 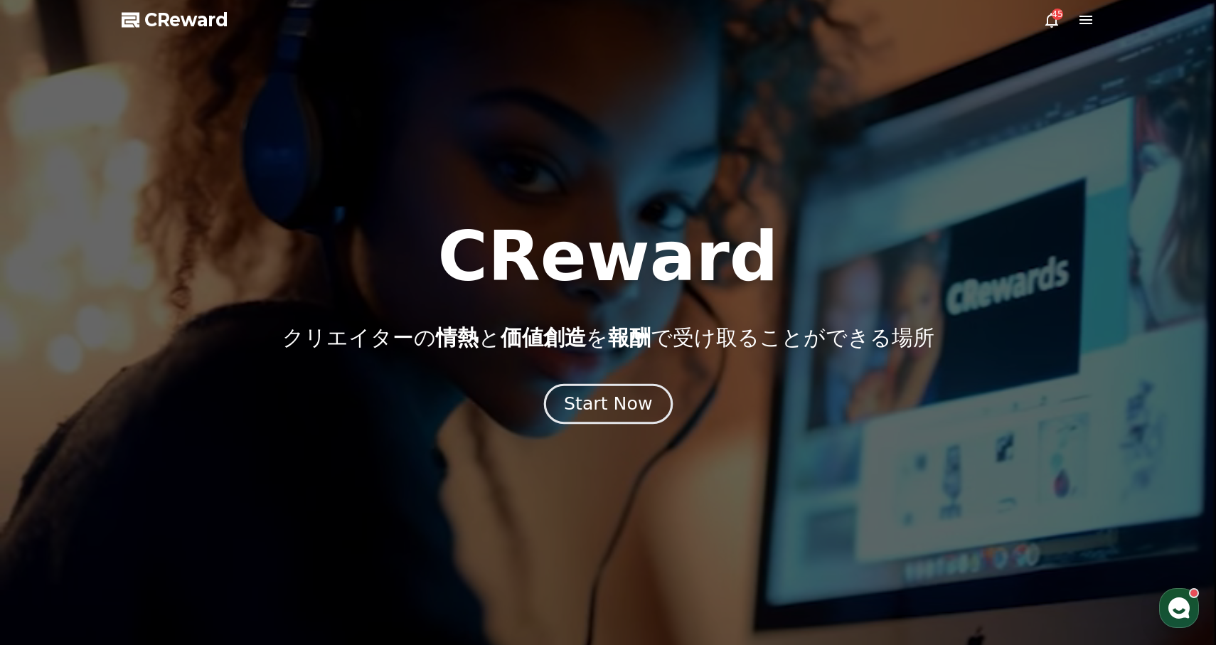 What do you see at coordinates (49, 469) in the screenshot?
I see `a: ホーム` at bounding box center [49, 469].